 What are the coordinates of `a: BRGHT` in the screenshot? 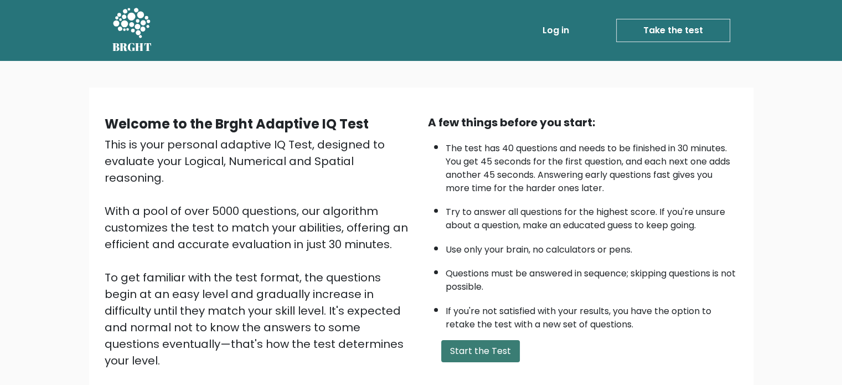 It's located at (132, 30).